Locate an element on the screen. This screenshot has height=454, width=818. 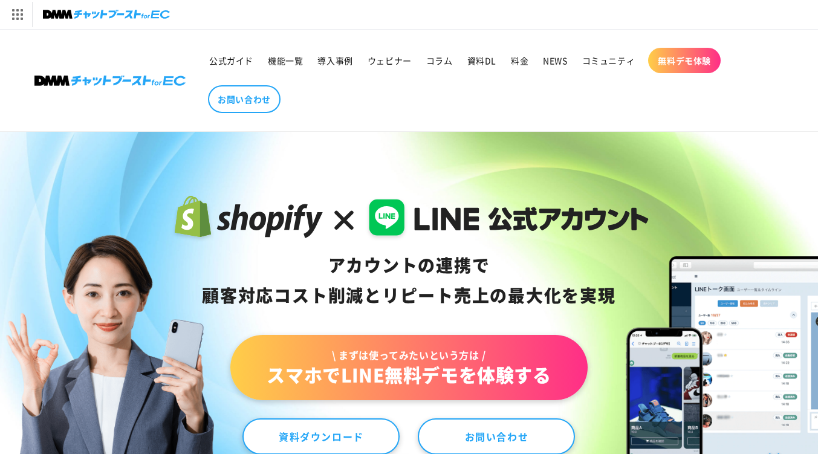
span: ウェビナー is located at coordinates (389, 60).